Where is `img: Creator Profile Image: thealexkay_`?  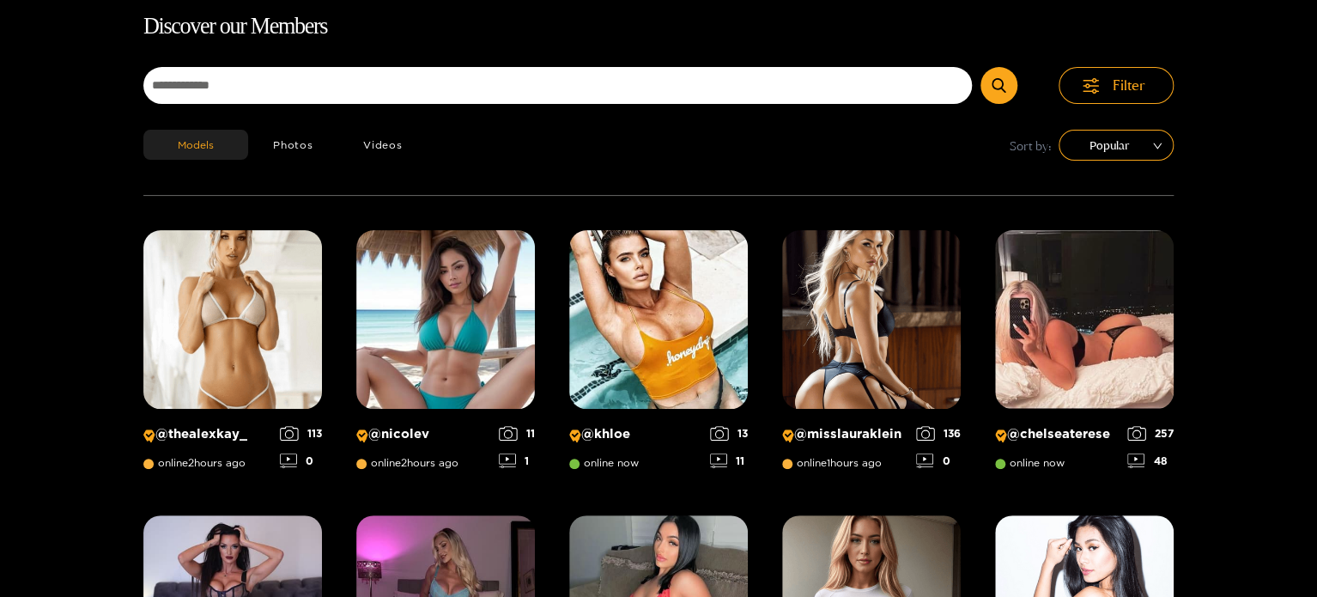
img: Creator Profile Image: thealexkay_ is located at coordinates (233, 319).